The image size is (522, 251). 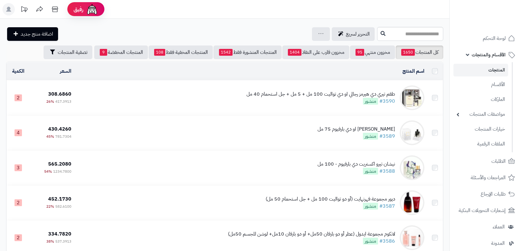 I want to click on a: #3588, so click(x=387, y=171).